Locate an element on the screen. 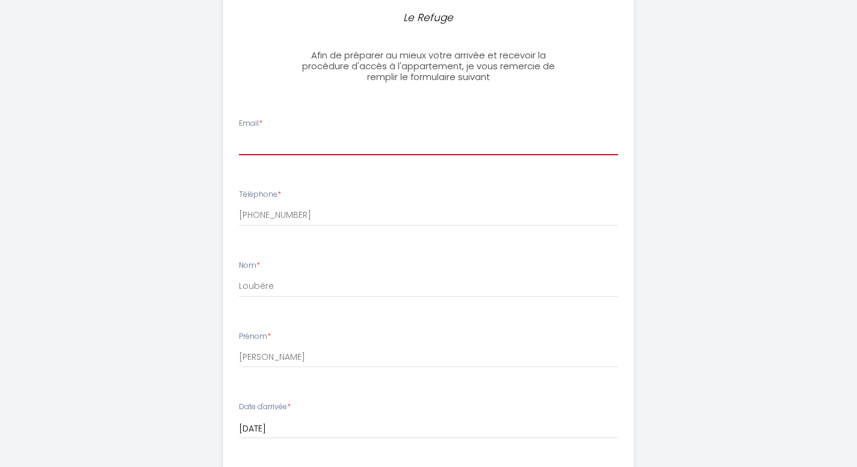  h3: Afin de préparer au mieux votre arrivée et recevoir la procédure d'accès à l'appartement, je vous... is located at coordinates (428, 66).